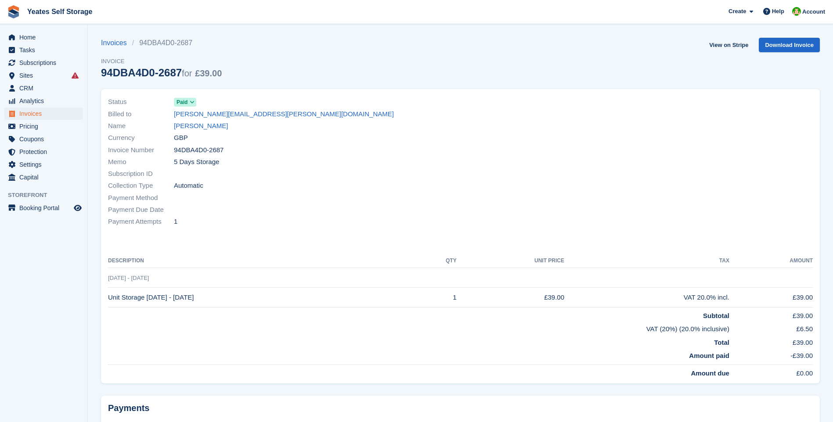  Describe the element at coordinates (814, 12) in the screenshot. I see `span: Account` at that location.